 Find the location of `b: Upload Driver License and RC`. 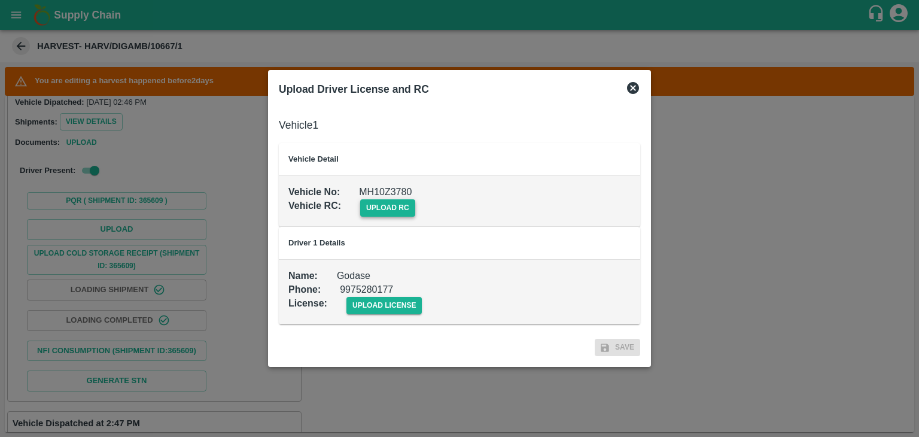

b: Upload Driver License and RC is located at coordinates (354, 89).